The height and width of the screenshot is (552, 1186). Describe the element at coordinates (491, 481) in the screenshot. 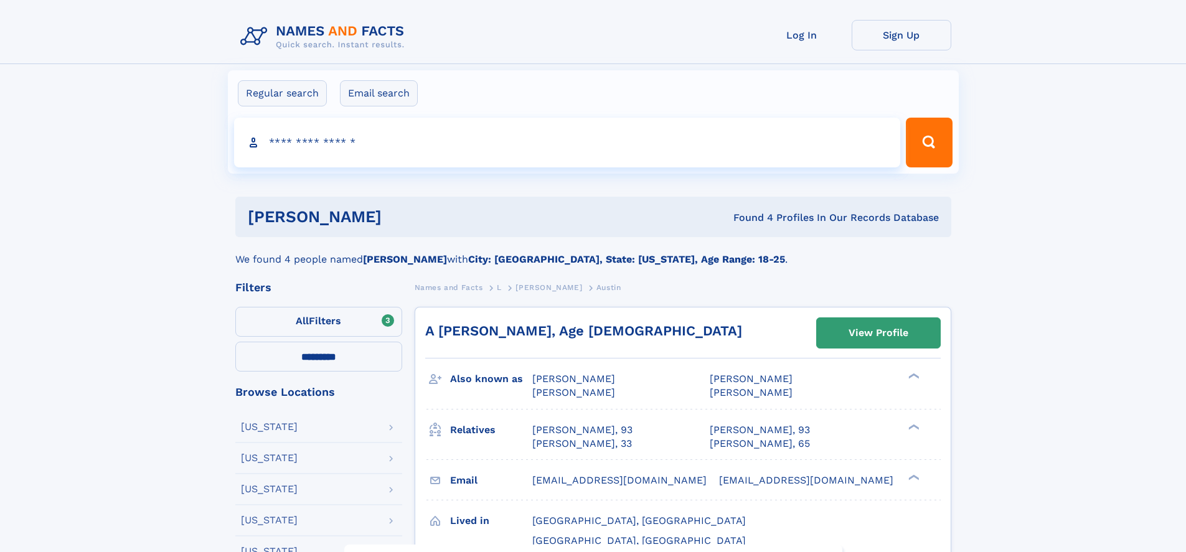

I see `h3: Email` at that location.